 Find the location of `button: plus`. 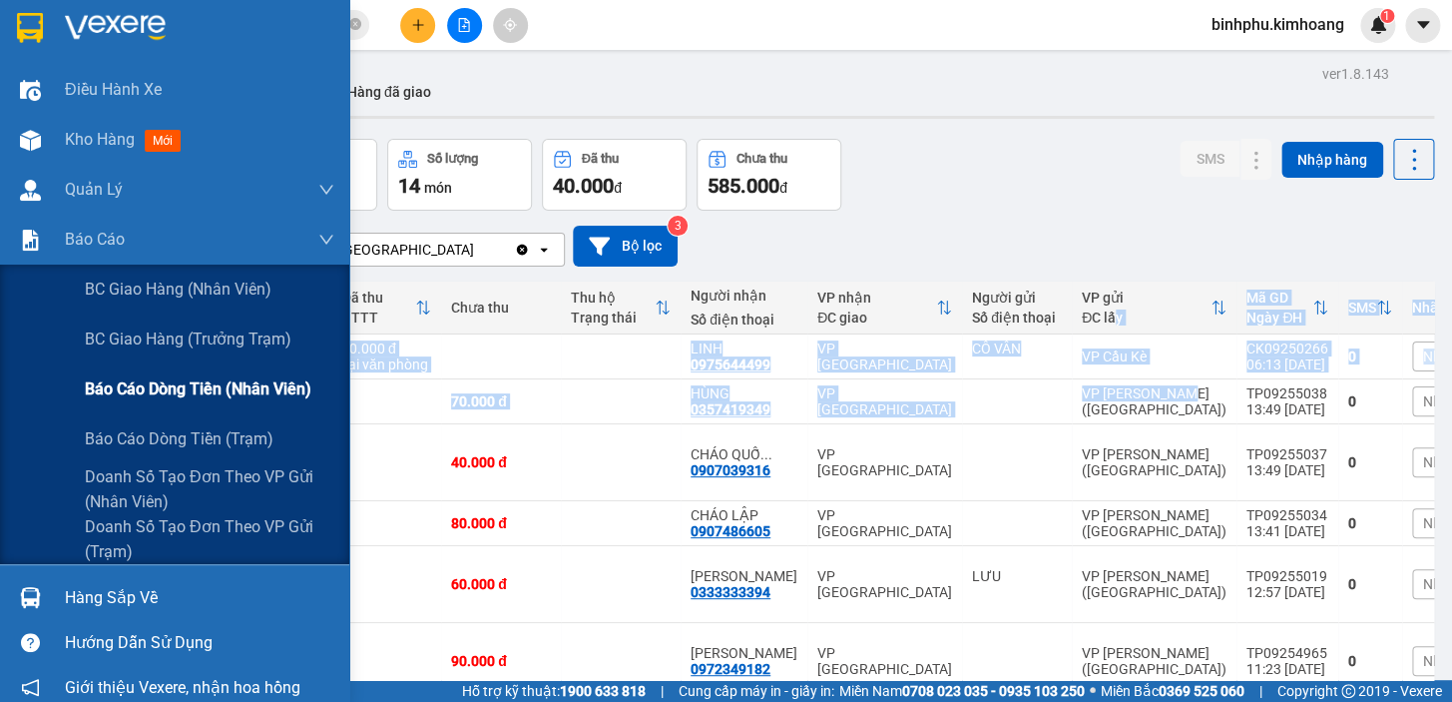

button: plus is located at coordinates (417, 25).